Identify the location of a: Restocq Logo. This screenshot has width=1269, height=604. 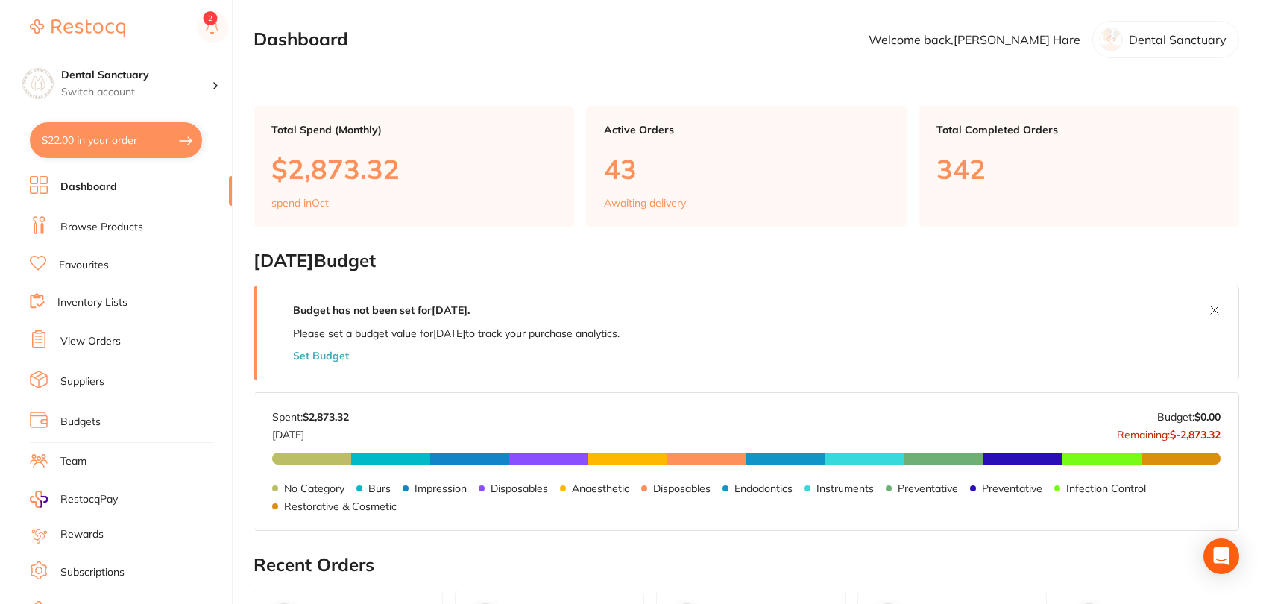
(78, 28).